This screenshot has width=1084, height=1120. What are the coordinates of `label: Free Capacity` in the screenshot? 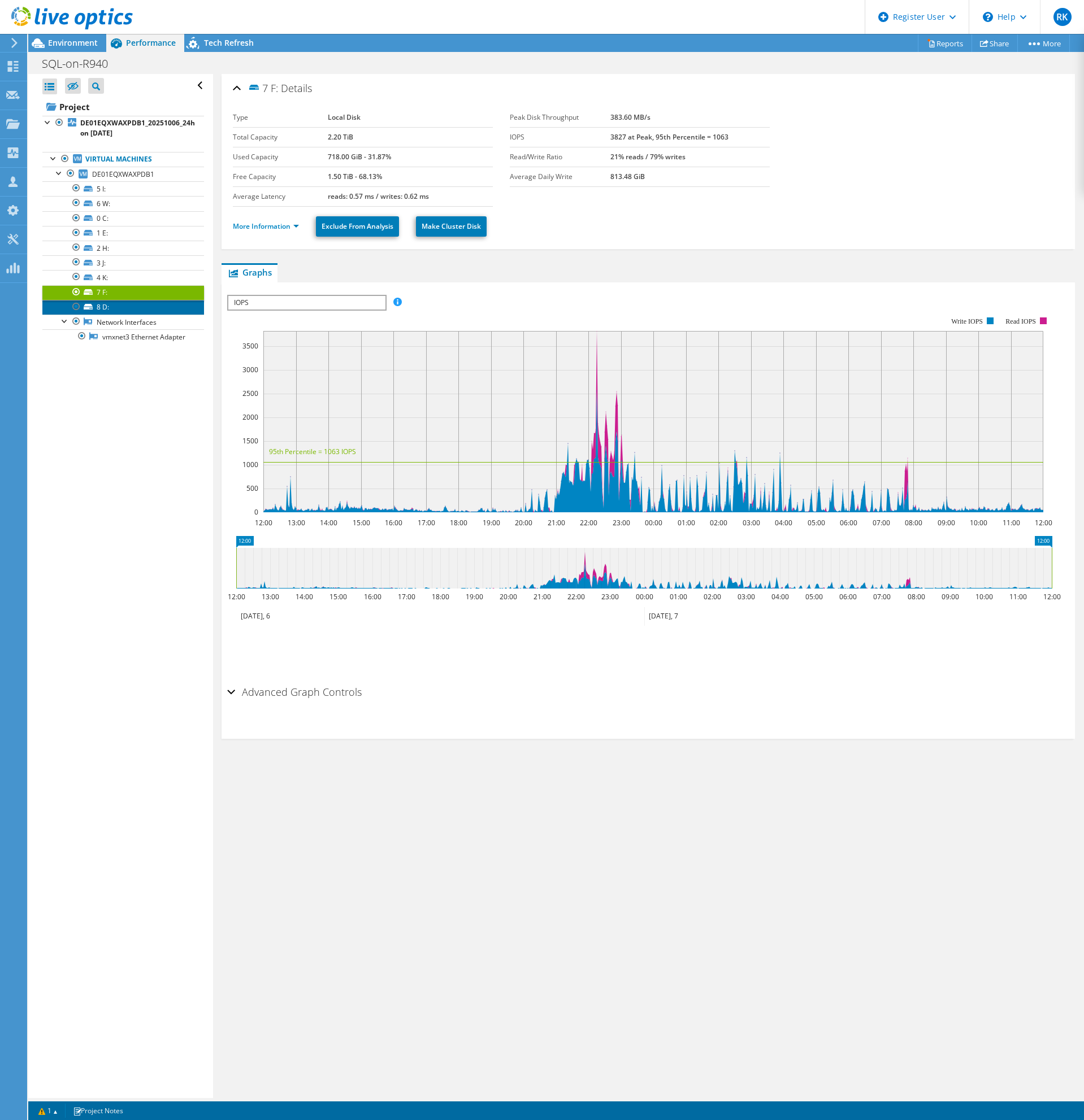 It's located at (280, 177).